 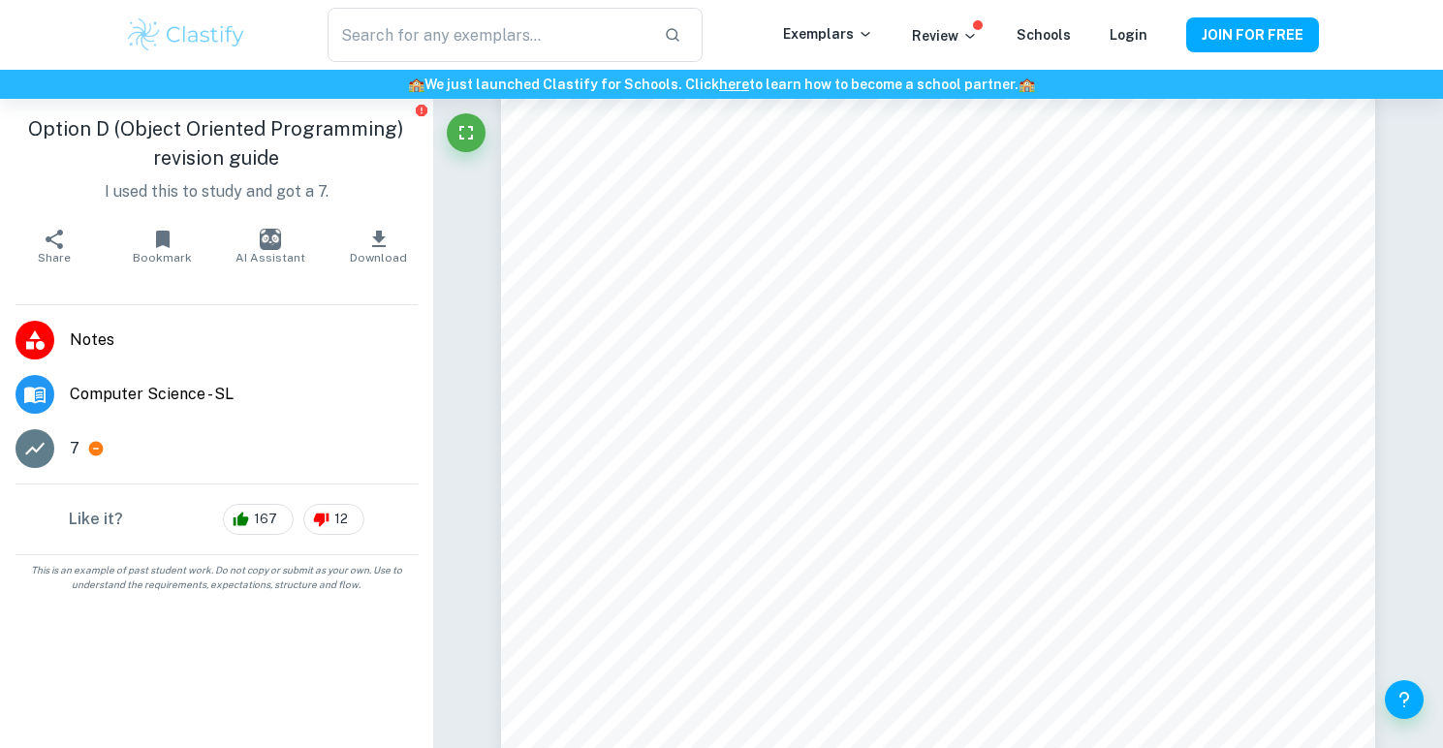 What do you see at coordinates (186, 35) in the screenshot?
I see `a: Clastify logo` at bounding box center [186, 35].